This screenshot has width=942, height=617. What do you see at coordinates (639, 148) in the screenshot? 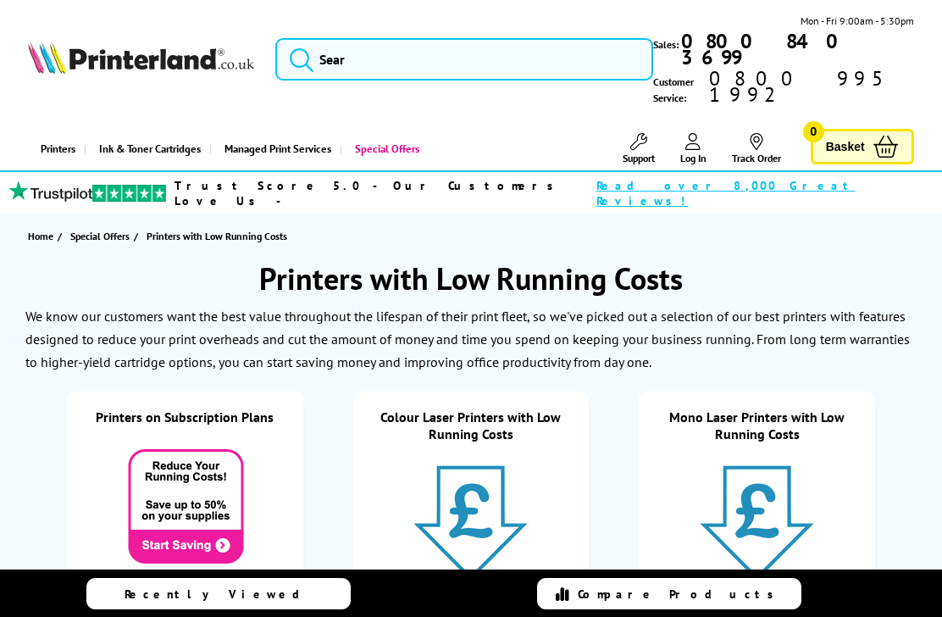
I see `a: Support` at bounding box center [639, 148].